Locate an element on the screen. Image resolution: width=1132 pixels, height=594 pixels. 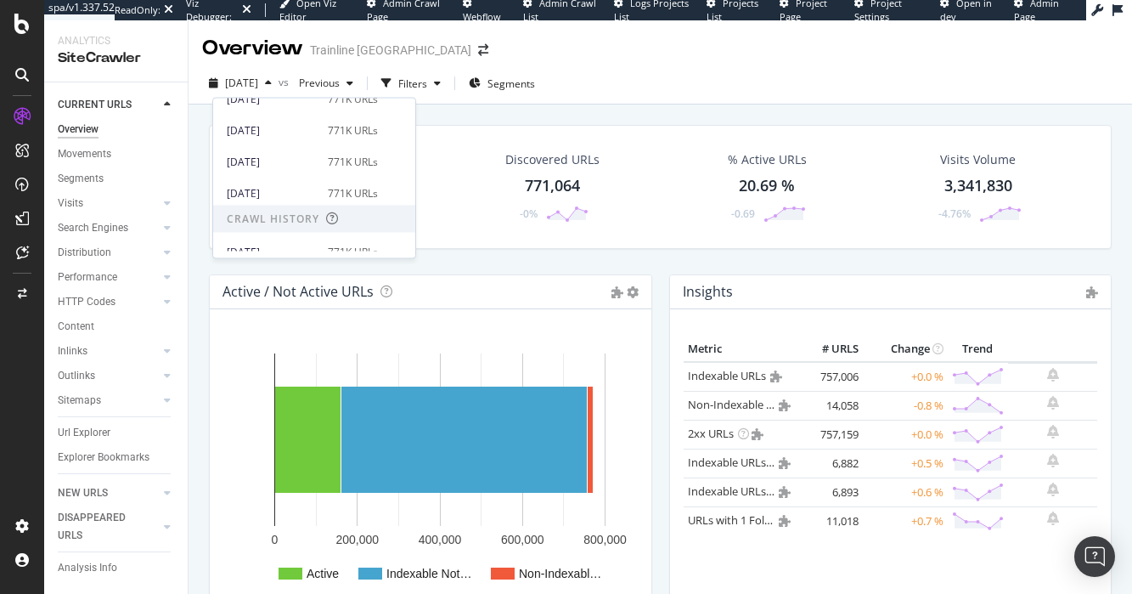
a: Movements is located at coordinates (116, 154).